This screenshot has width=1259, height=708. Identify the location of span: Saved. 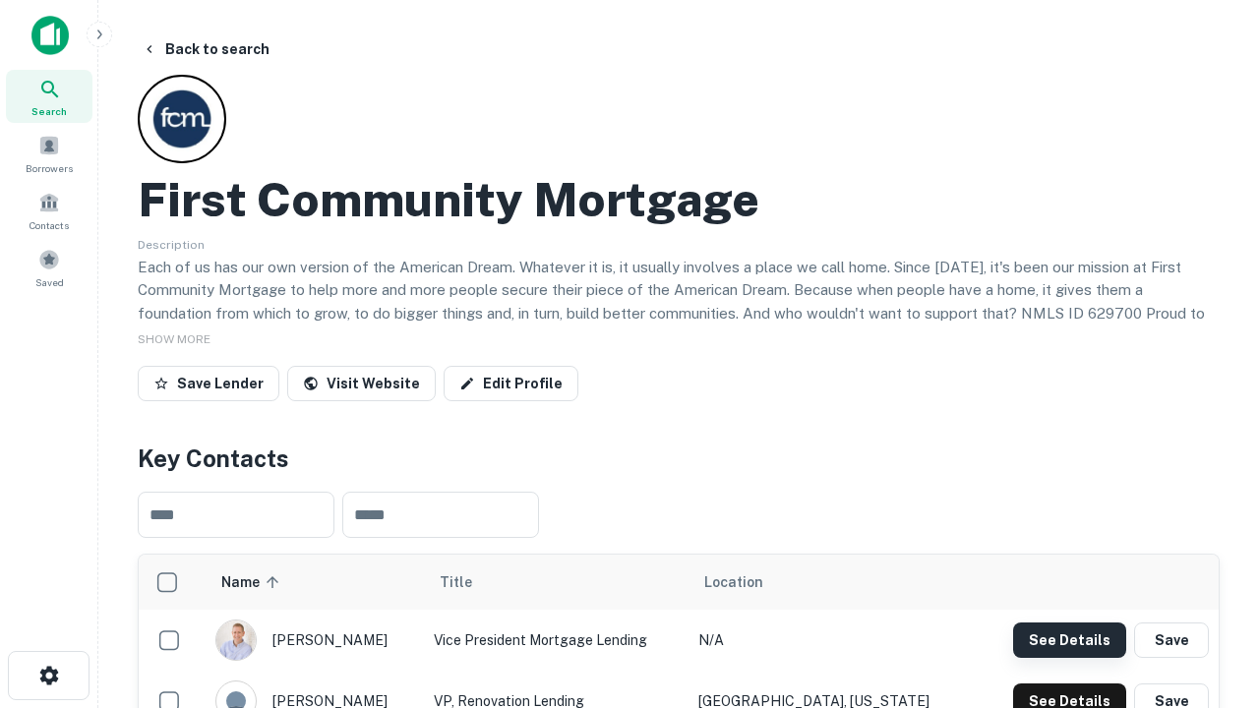
(49, 282).